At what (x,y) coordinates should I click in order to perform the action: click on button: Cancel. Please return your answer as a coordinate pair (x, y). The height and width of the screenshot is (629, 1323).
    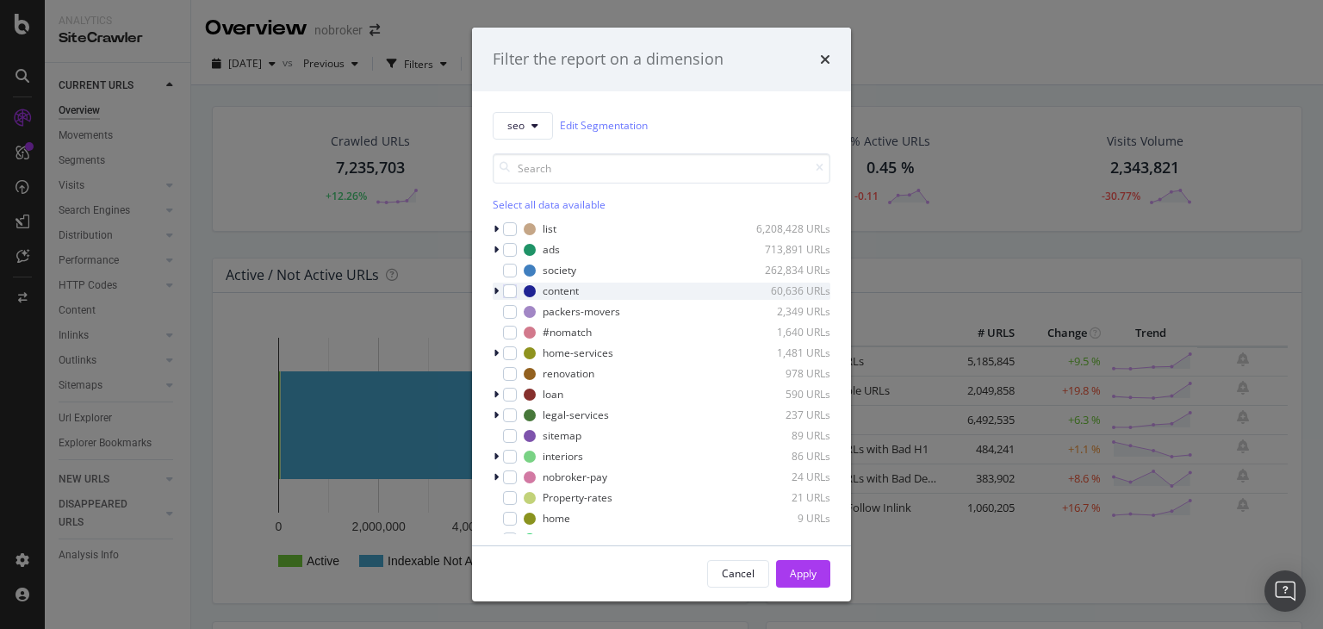
    Looking at the image, I should click on (738, 574).